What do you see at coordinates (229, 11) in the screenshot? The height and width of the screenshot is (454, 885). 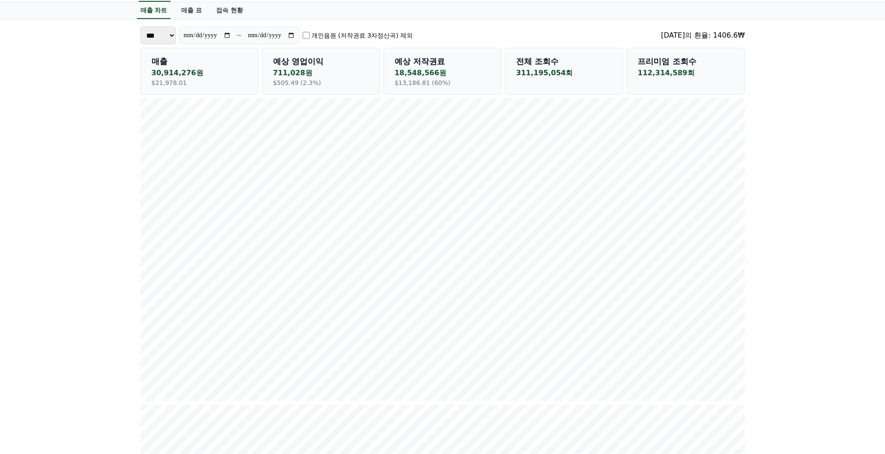 I see `a: 접속 현황` at bounding box center [229, 11].